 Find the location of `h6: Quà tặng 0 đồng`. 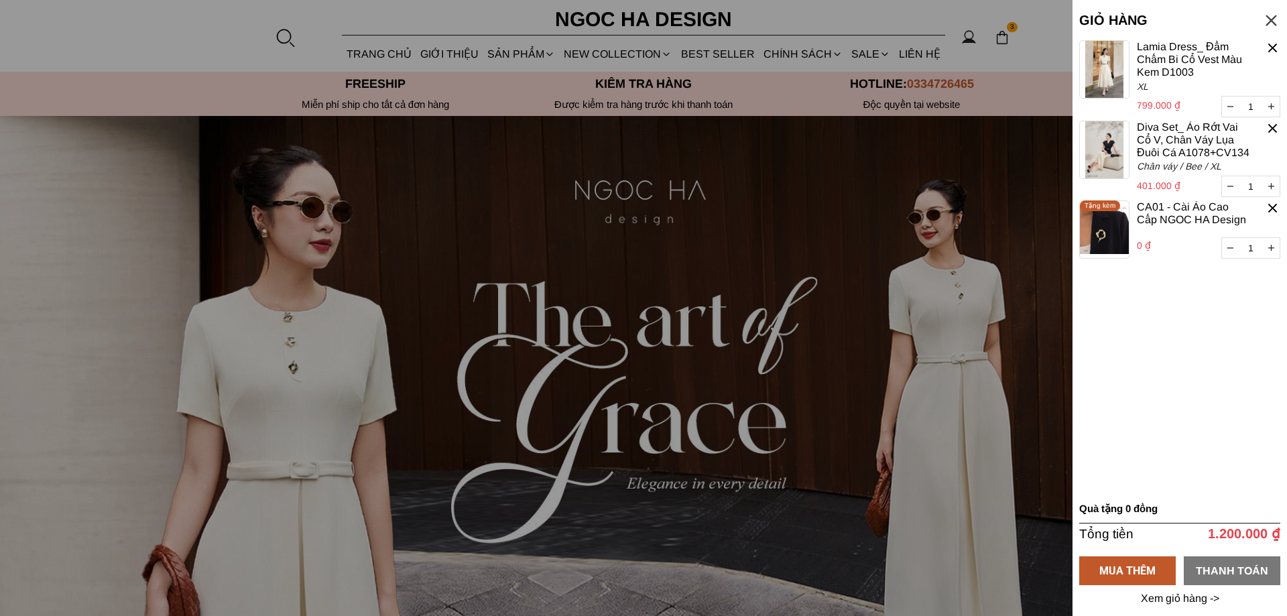

h6: Quà tặng 0 đồng is located at coordinates (1180, 509).